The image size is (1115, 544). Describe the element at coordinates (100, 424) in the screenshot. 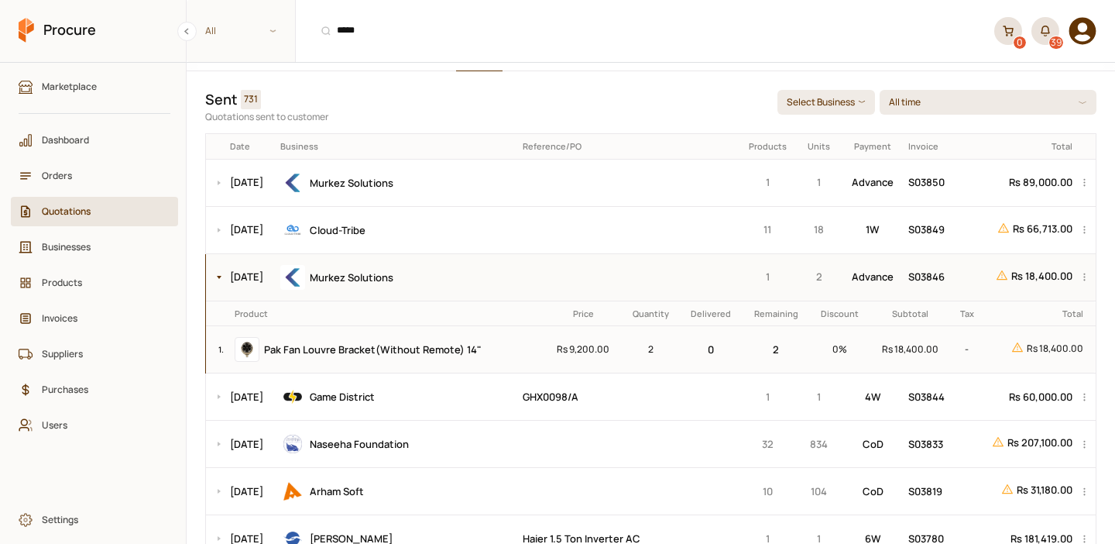

I see `span: Users` at that location.